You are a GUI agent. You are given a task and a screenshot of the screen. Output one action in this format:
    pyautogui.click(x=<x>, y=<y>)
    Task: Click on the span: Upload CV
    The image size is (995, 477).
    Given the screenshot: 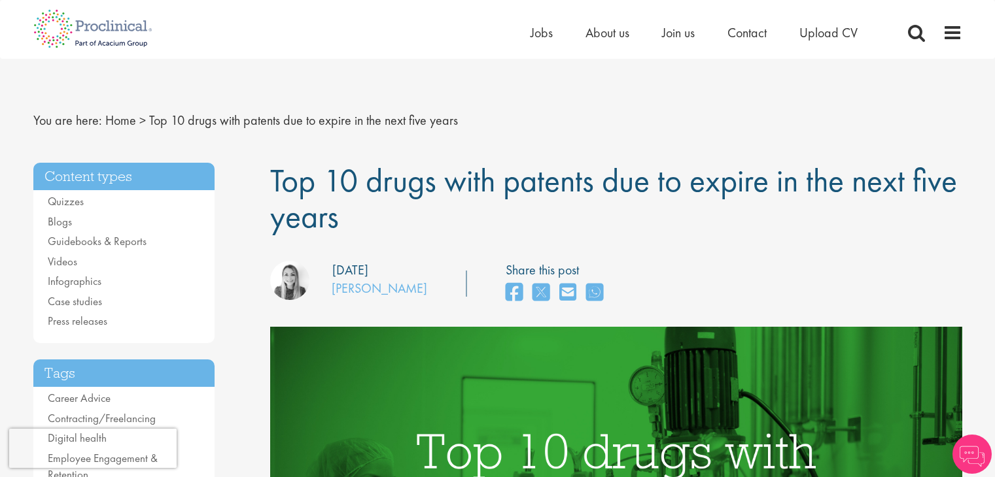 What is the action you would take?
    pyautogui.click(x=828, y=33)
    